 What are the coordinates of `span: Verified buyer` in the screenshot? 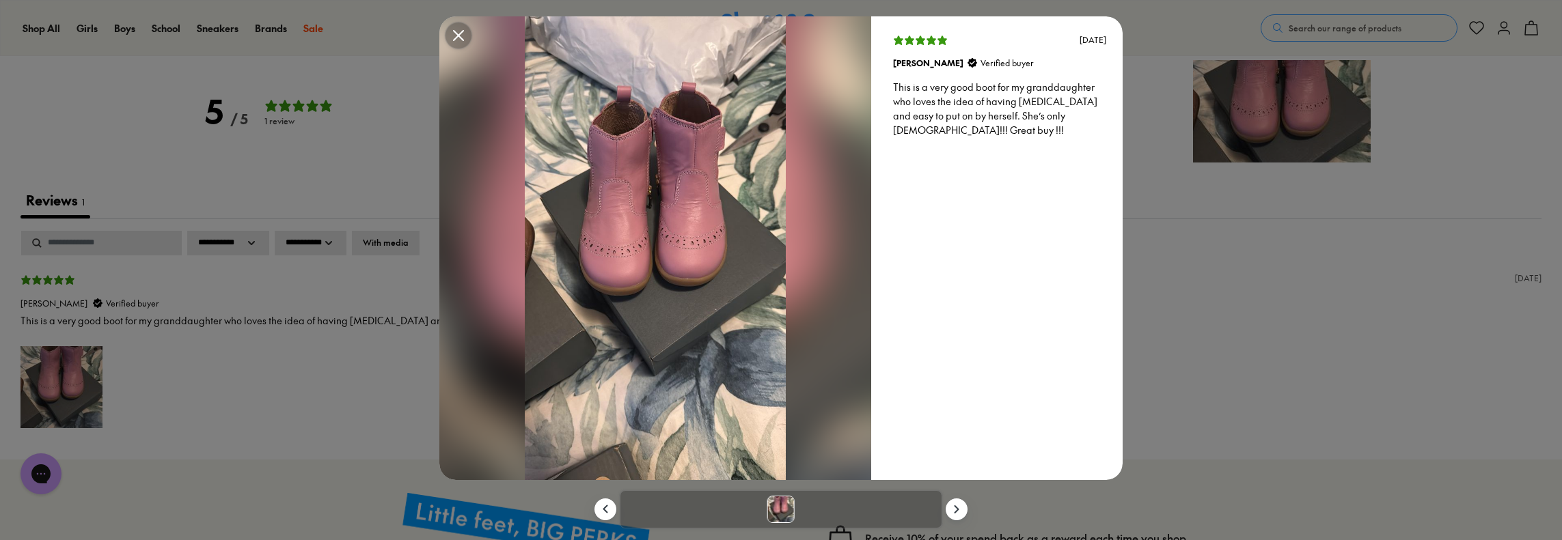 It's located at (1007, 63).